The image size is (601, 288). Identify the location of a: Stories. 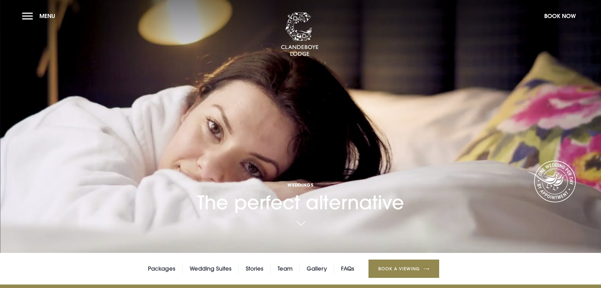
(255, 268).